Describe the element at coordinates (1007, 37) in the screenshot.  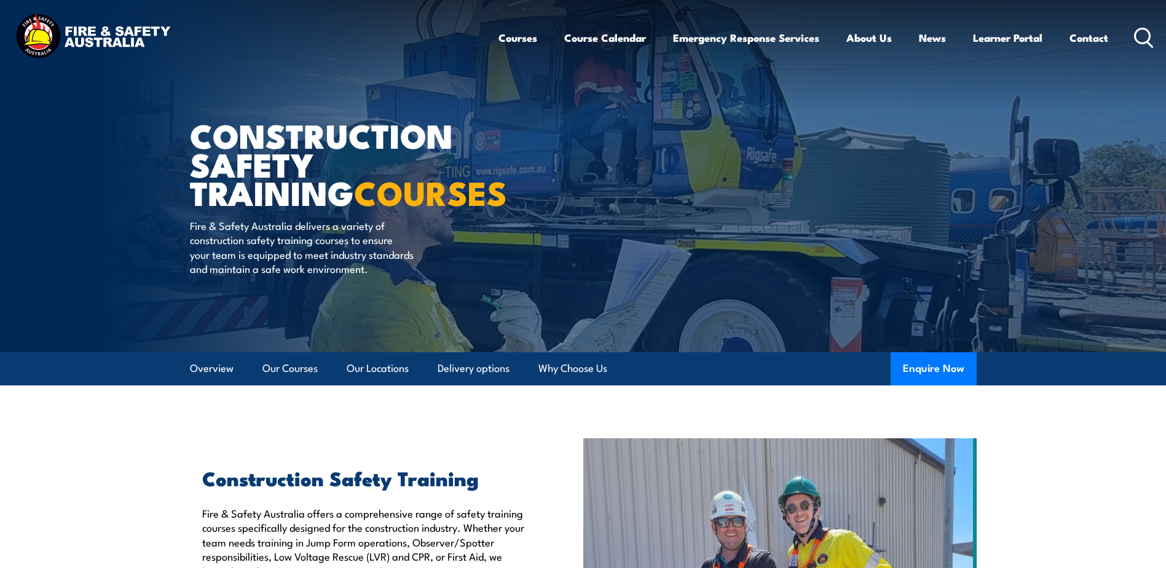
I see `a: Learner Portal` at that location.